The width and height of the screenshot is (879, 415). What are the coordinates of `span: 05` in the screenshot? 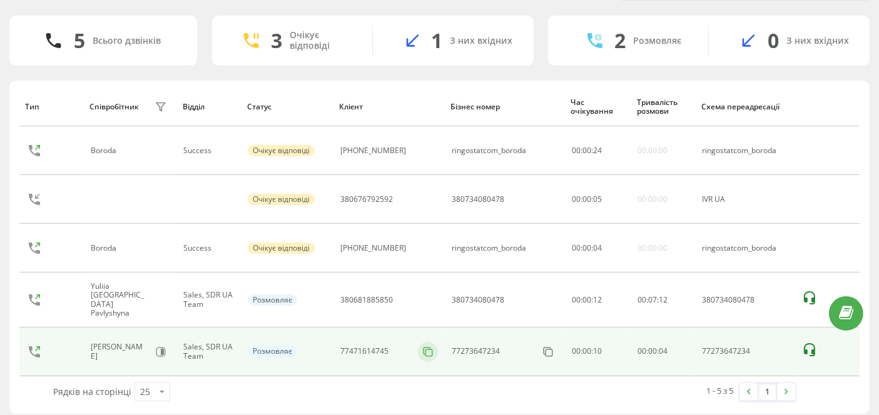 It's located at (597, 199).